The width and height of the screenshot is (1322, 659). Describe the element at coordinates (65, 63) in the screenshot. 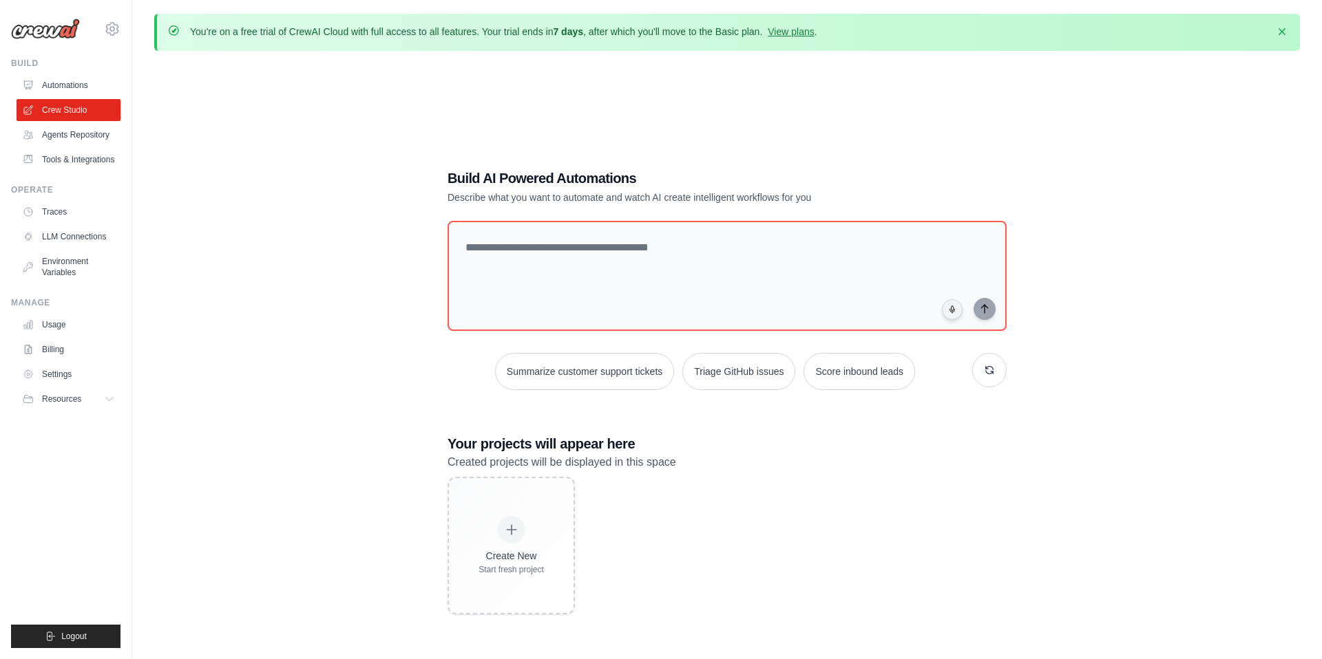

I see `div: Build` at that location.